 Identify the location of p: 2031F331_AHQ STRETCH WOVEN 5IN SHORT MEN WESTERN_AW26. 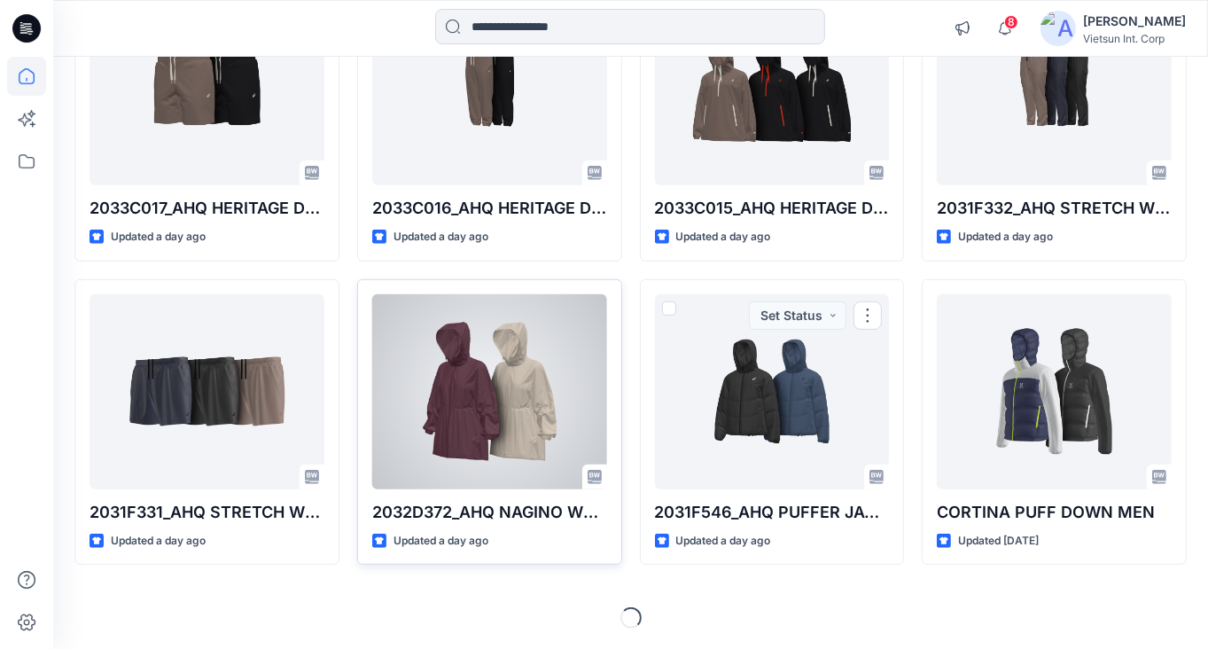
(207, 512).